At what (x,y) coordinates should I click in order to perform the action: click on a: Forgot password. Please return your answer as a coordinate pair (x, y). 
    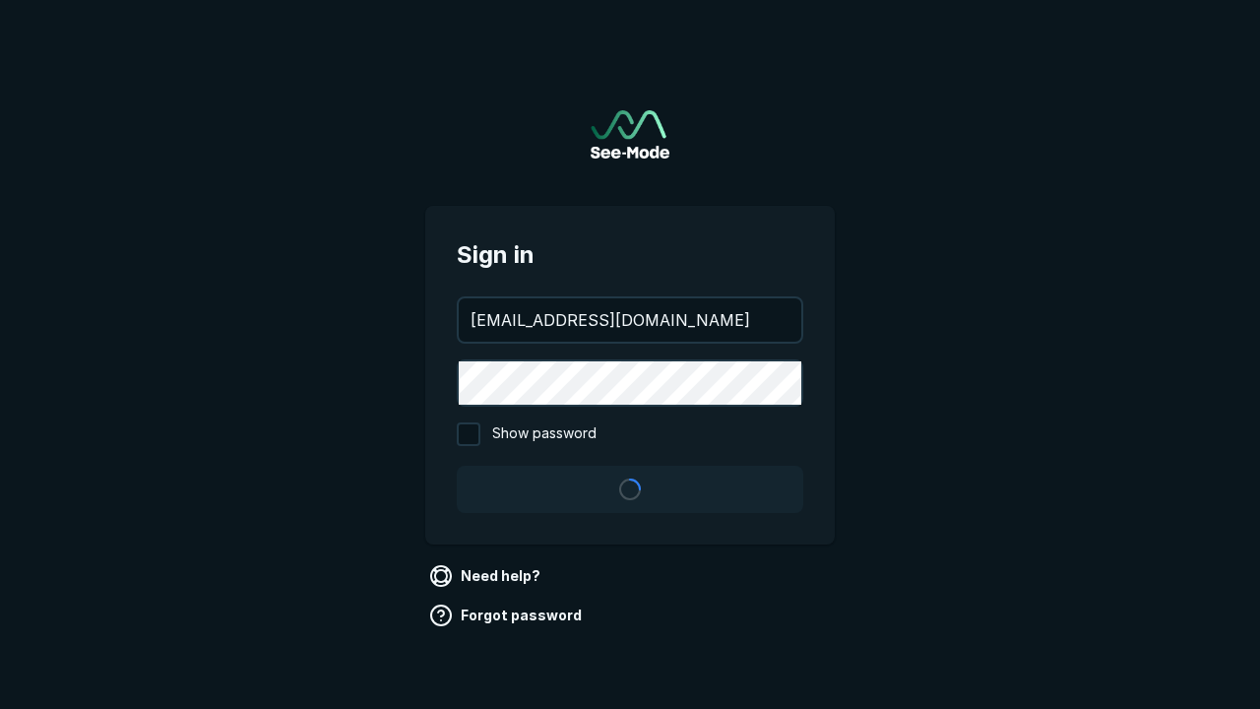
    Looking at the image, I should click on (507, 615).